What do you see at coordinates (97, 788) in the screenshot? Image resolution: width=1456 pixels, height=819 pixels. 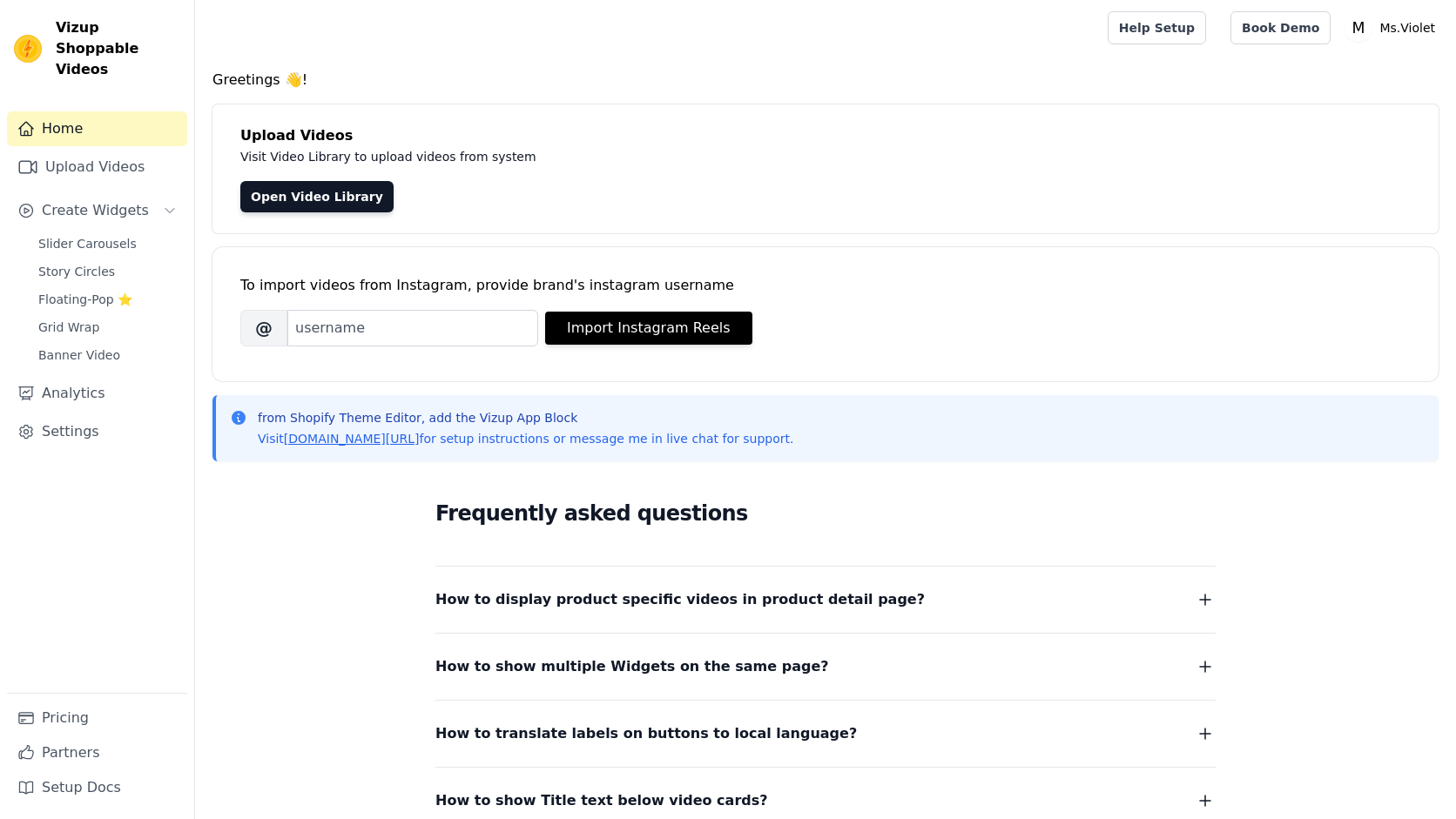 I see `a: Setup Docs` at bounding box center [97, 788].